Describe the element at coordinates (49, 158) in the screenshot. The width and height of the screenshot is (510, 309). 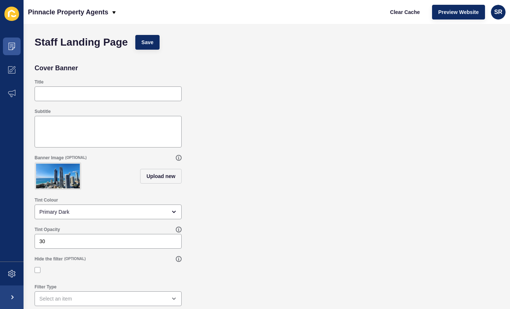
I see `label: Banner Image` at that location.